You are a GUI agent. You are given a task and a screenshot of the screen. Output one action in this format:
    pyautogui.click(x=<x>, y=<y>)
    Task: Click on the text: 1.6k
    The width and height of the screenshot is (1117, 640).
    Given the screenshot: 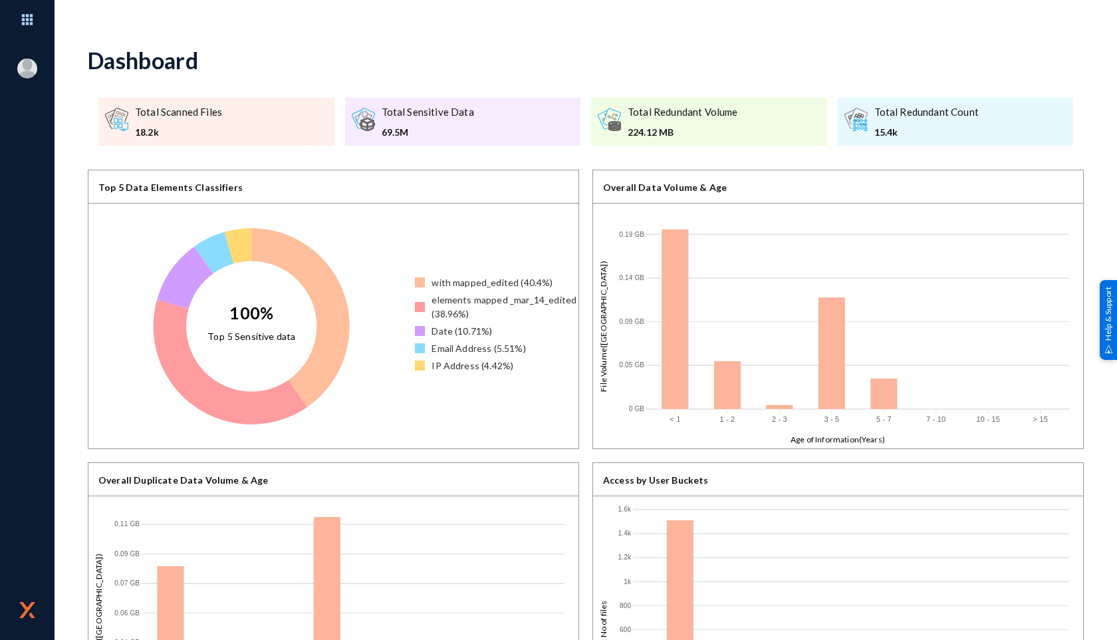 What is the action you would take?
    pyautogui.click(x=625, y=509)
    